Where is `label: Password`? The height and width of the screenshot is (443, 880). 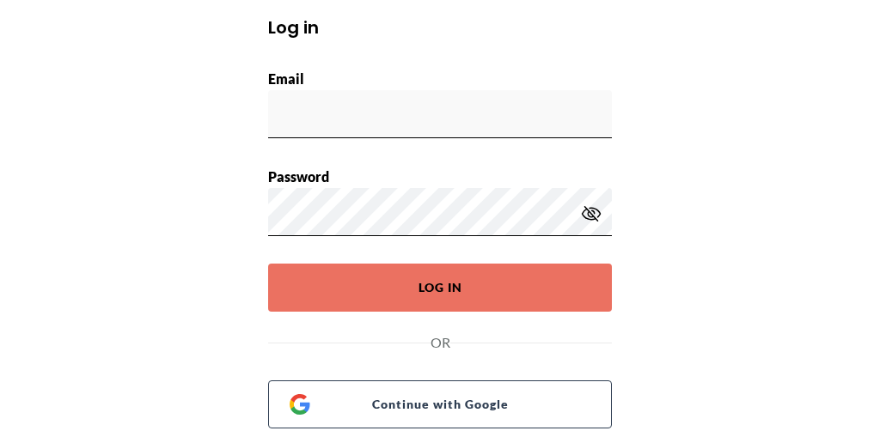
label: Password is located at coordinates (298, 176).